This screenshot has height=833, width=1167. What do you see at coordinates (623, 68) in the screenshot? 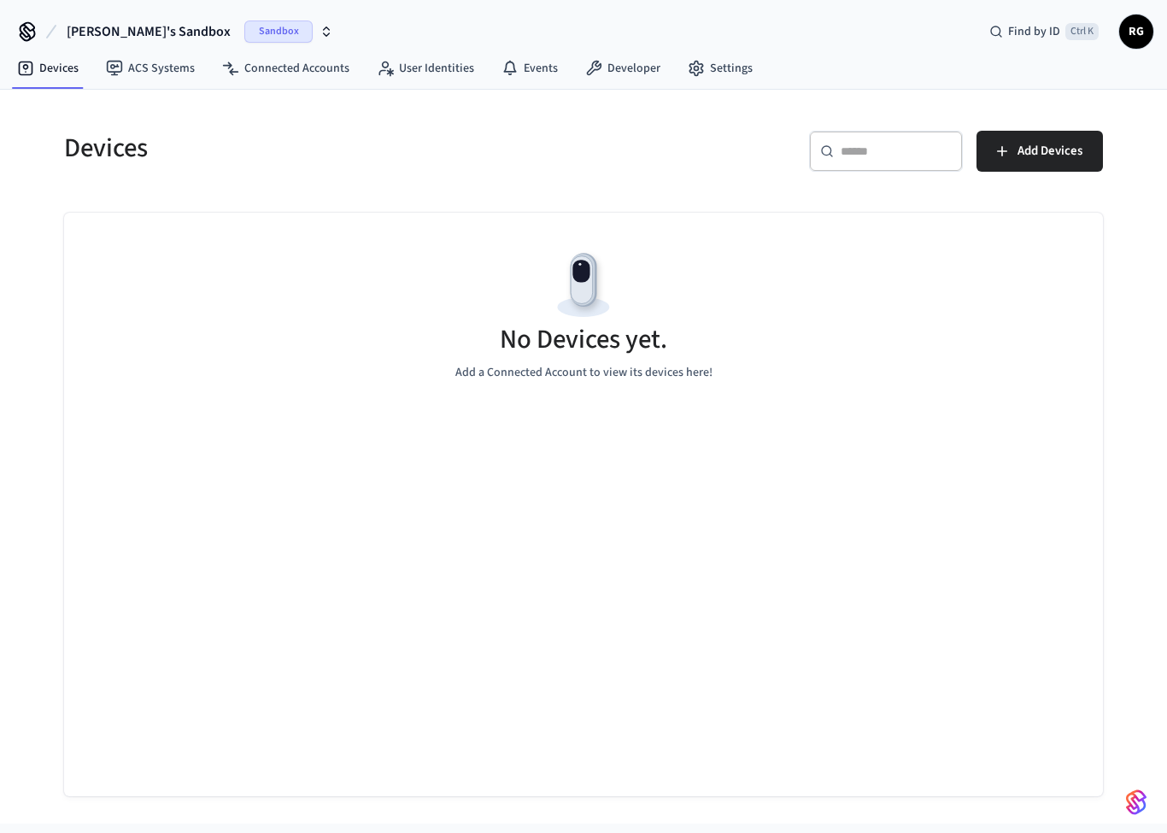
I see `a: Developer` at bounding box center [623, 68].